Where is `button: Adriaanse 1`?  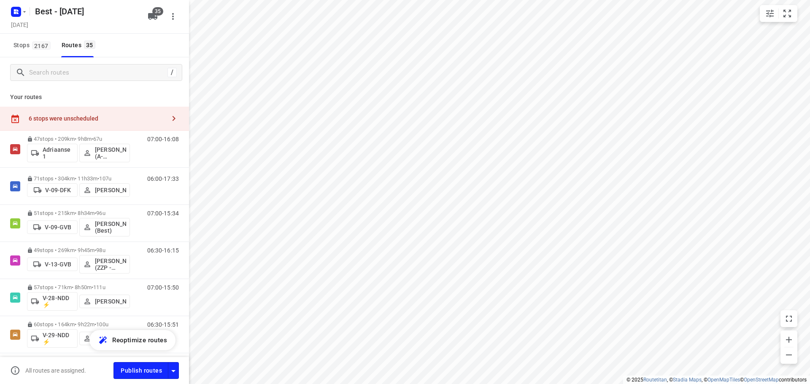 button: Adriaanse 1 is located at coordinates (52, 153).